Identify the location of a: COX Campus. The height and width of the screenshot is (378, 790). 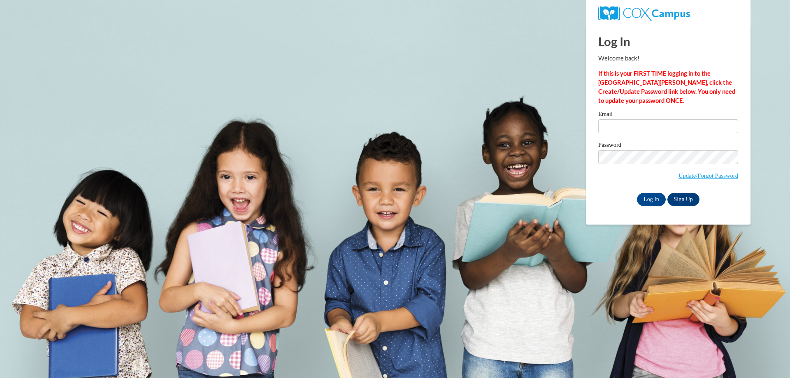
(644, 13).